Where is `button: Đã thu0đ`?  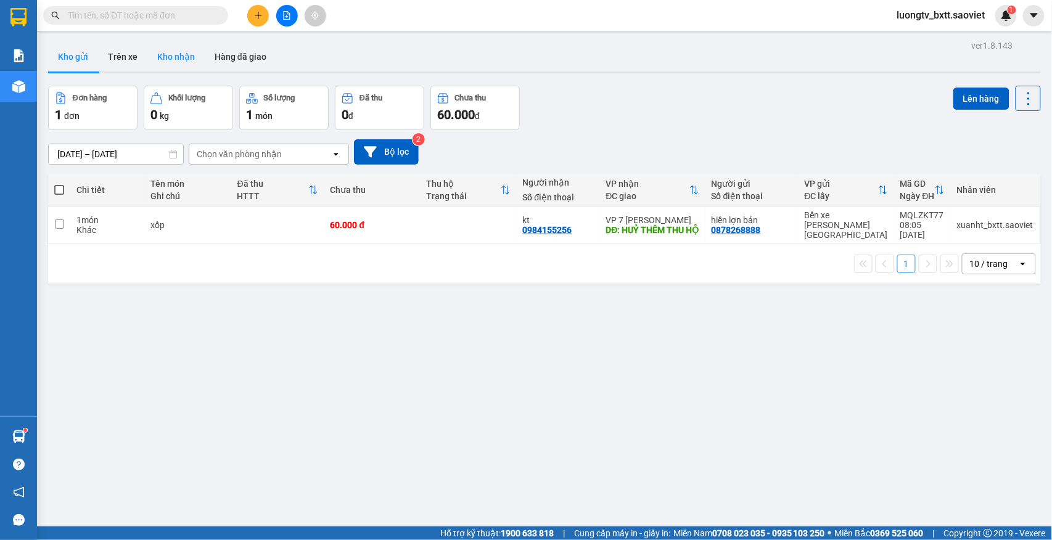 button: Đã thu0đ is located at coordinates (379, 108).